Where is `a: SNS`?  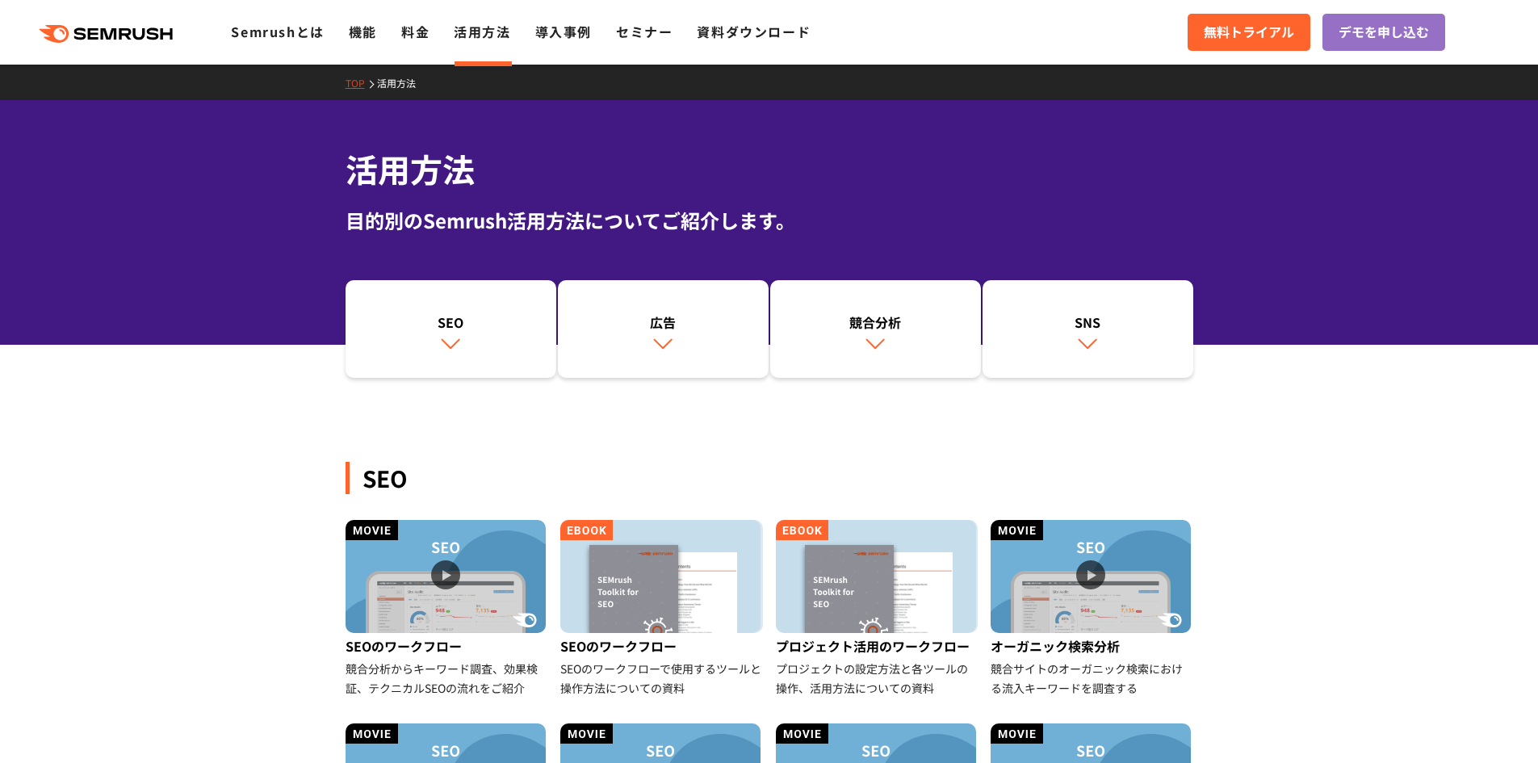
a: SNS is located at coordinates (1088, 329).